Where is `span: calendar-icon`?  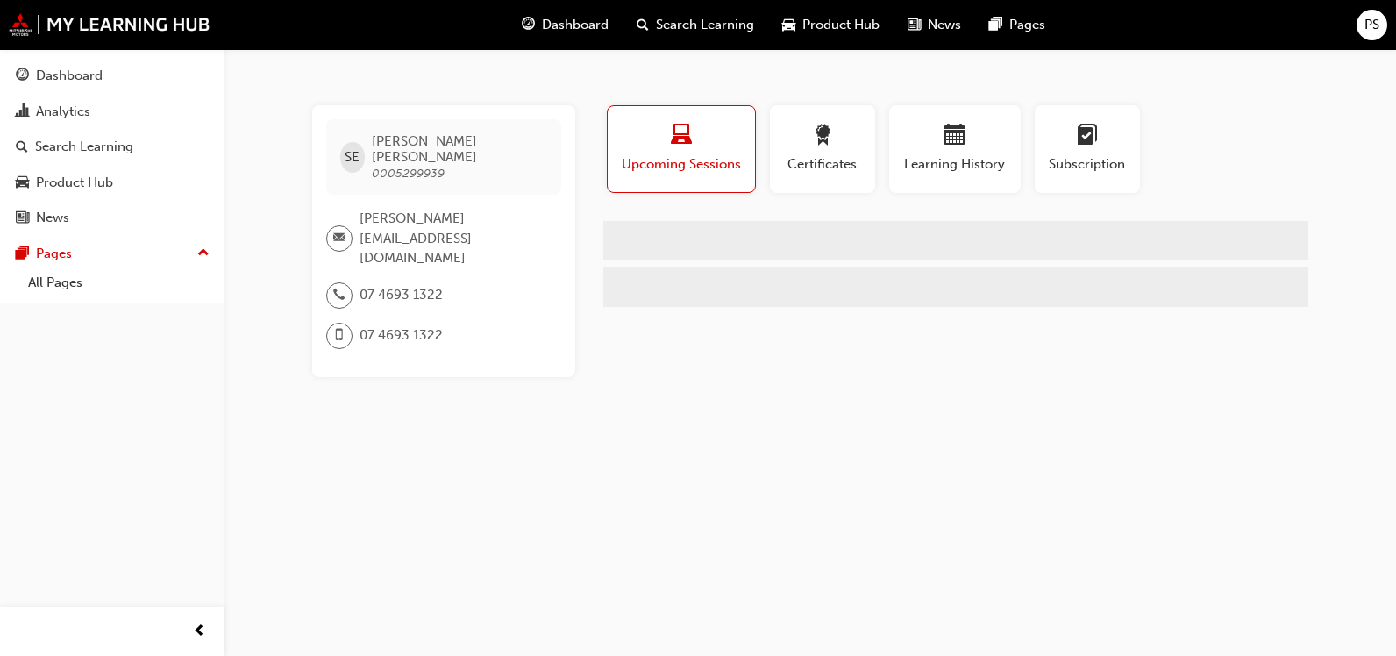 span: calendar-icon is located at coordinates (955, 136).